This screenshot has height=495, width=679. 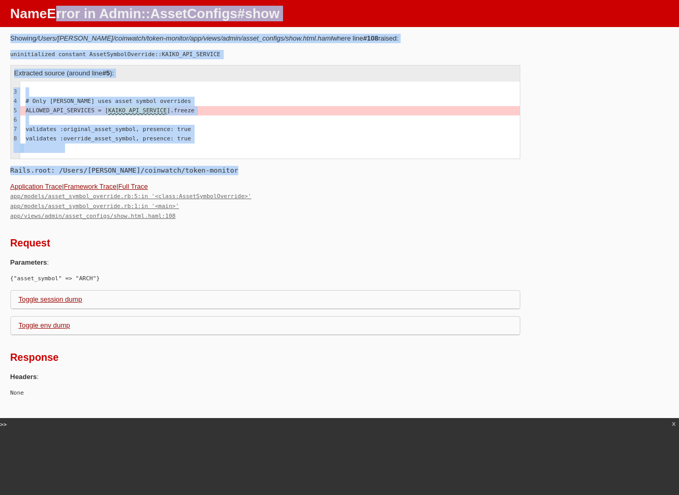 I want to click on span: KAIKO_API_SERVICE, so click(x=137, y=111).